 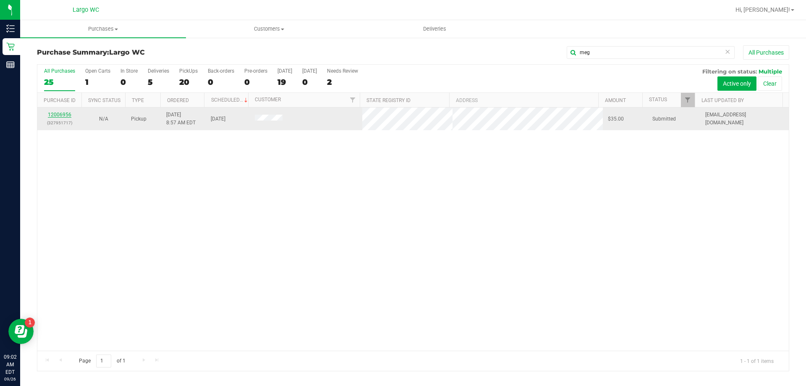 What do you see at coordinates (730, 71) in the screenshot?
I see `span: Filtering on status:` at bounding box center [730, 71].